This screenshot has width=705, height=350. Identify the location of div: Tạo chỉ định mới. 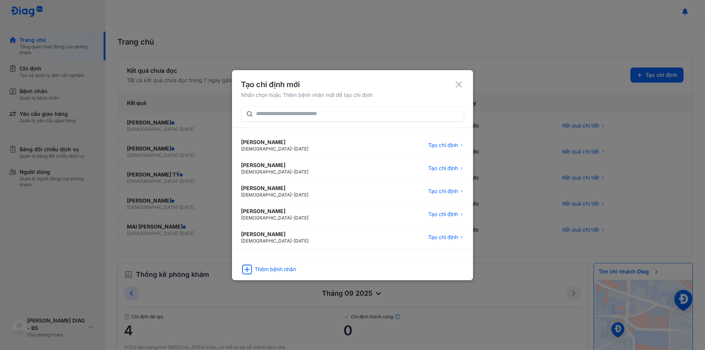
(353, 84).